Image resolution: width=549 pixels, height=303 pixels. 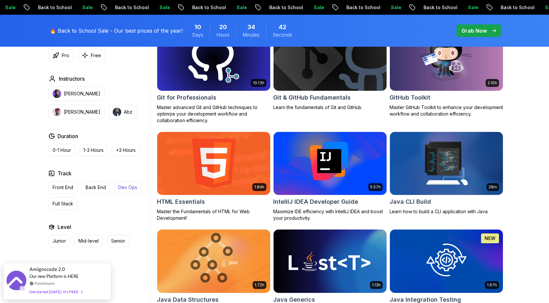 I want to click on span: Seconds, so click(x=282, y=35).